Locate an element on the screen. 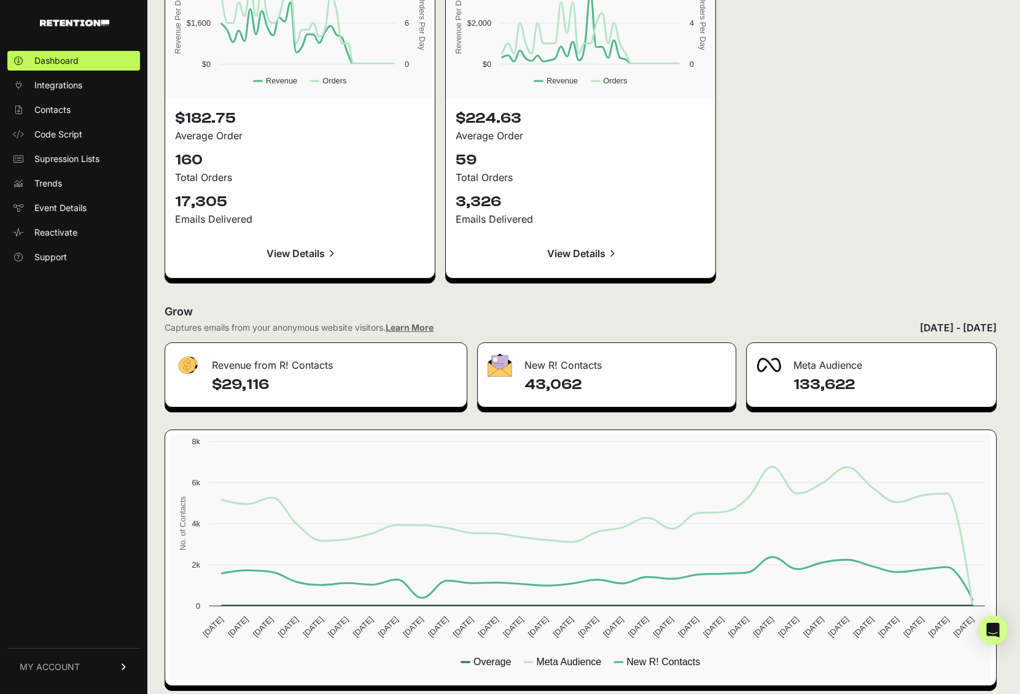 This screenshot has width=1020, height=694. text: 8k is located at coordinates (196, 441).